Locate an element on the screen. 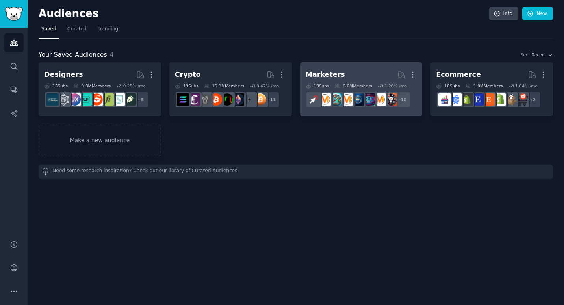 This screenshot has height=305, width=564. img: logodesign is located at coordinates (97, 99).